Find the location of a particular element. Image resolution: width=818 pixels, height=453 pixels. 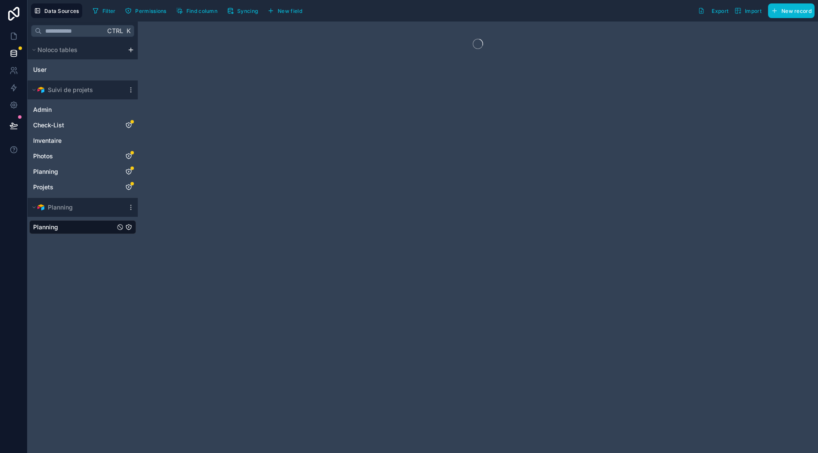

button: Permissions is located at coordinates (146, 11).